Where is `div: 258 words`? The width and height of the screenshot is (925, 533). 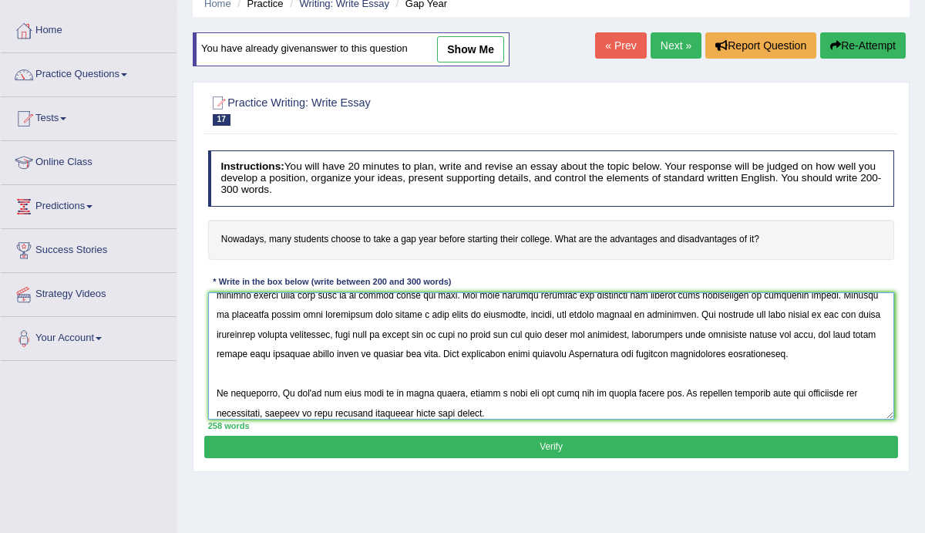
div: 258 words is located at coordinates (551, 426).